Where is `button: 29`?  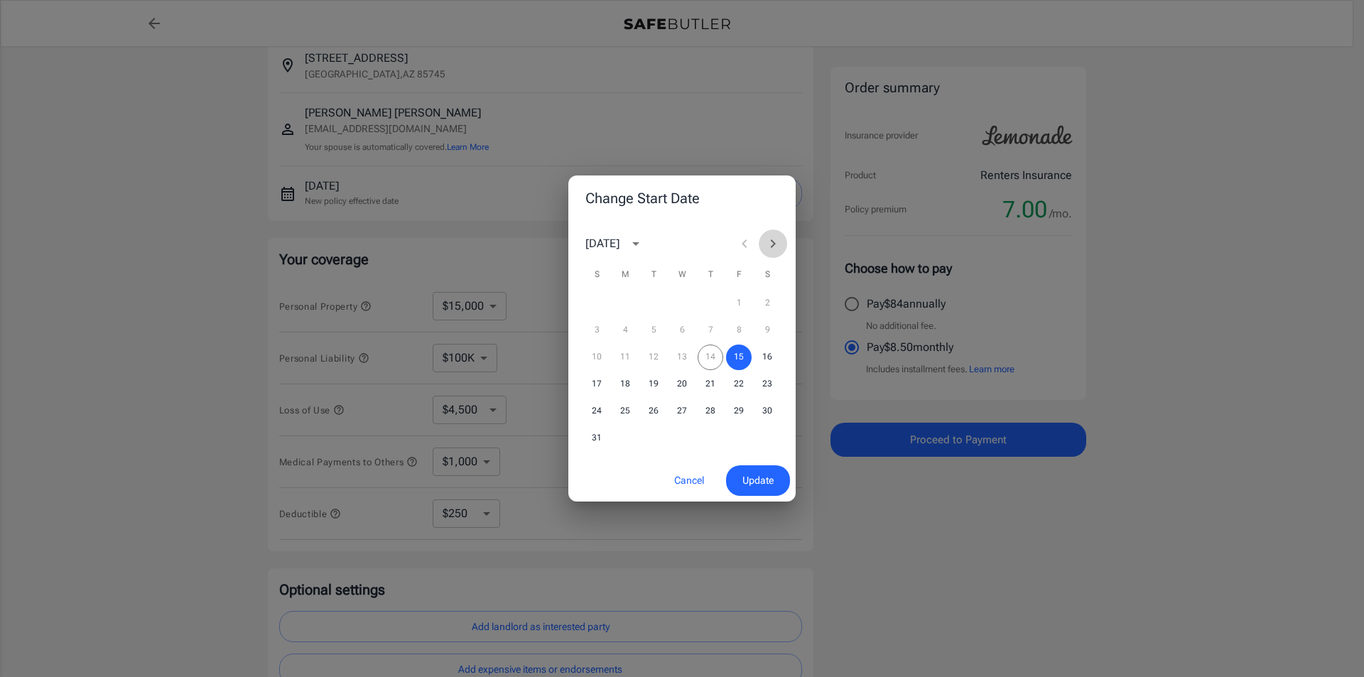 button: 29 is located at coordinates (739, 411).